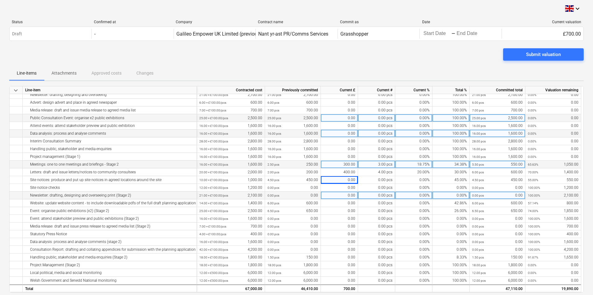 The height and width of the screenshot is (295, 593). Describe the element at coordinates (109, 126) in the screenshot. I see `div: Attend events: attend stakeholder preview and public exhibition` at that location.